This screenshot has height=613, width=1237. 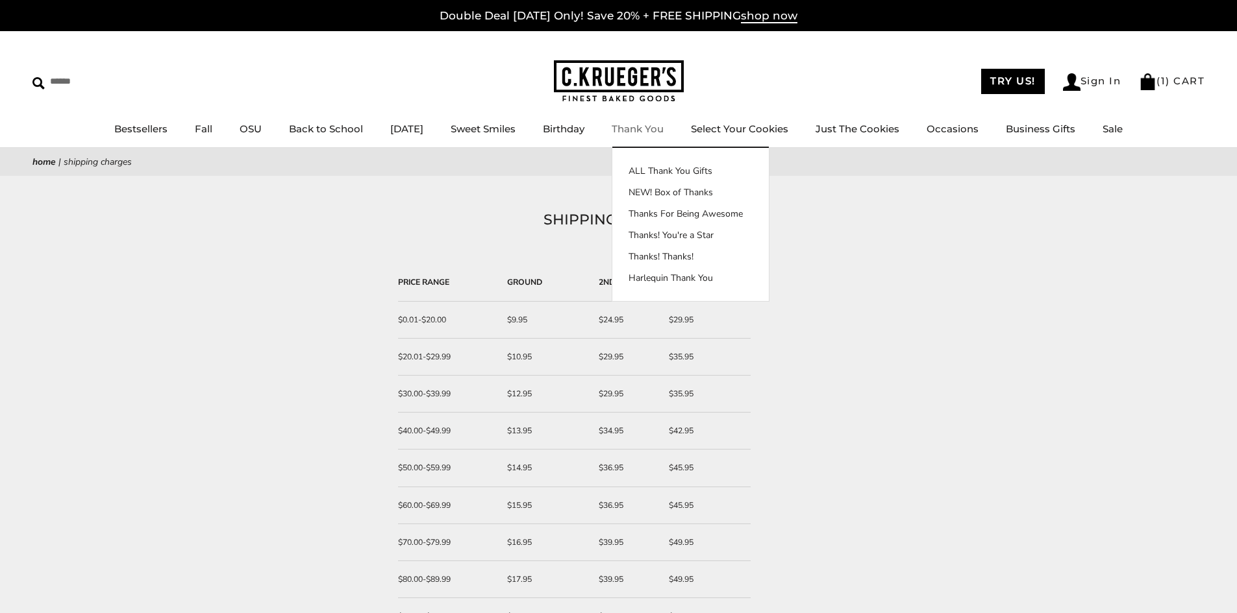 What do you see at coordinates (615, 282) in the screenshot?
I see `strong: 2ND DAY` at bounding box center [615, 282].